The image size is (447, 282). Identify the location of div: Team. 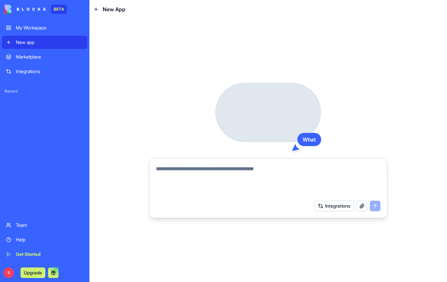
(50, 225).